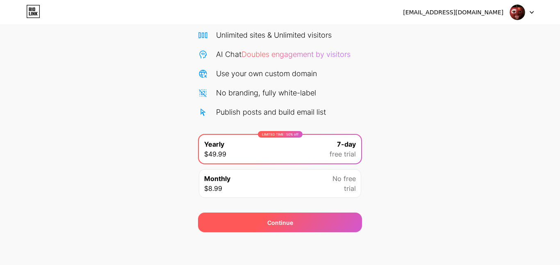 The height and width of the screenshot is (265, 560). I want to click on span: $49.99, so click(215, 154).